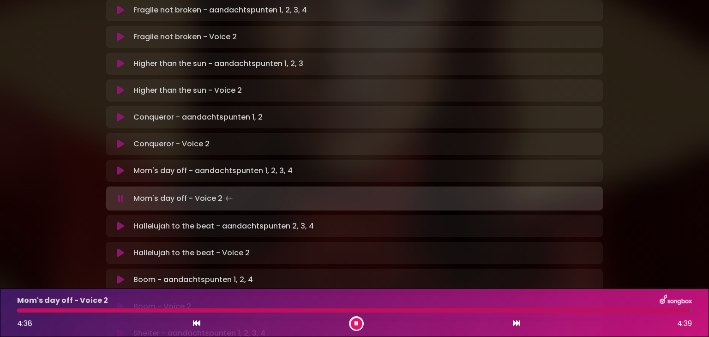  I want to click on span: 4:39, so click(684, 323).